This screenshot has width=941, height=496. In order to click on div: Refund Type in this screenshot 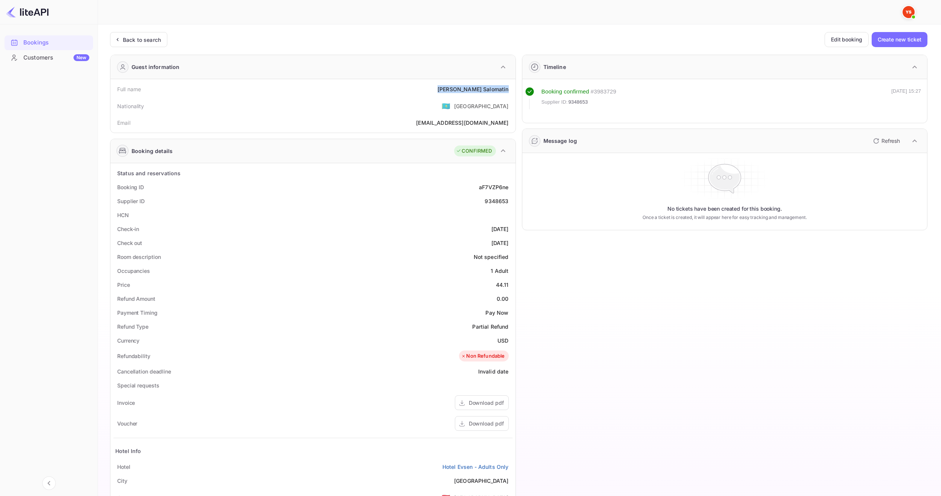, I will do `click(133, 326)`.